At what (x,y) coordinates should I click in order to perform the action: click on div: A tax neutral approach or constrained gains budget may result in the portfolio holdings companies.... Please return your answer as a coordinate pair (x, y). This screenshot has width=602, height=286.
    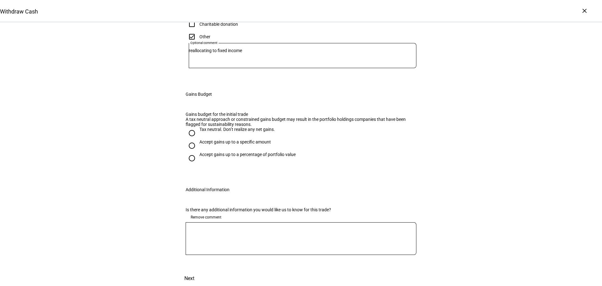
    Looking at the image, I should click on (301, 122).